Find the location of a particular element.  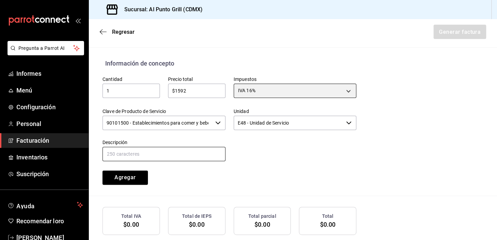

input: $0.00 is located at coordinates (197, 91).